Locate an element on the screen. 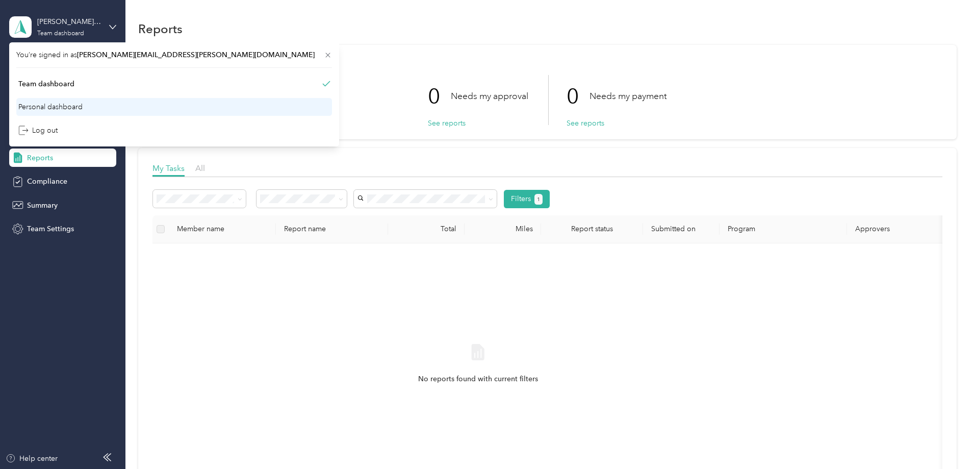 The width and height of the screenshot is (974, 469). span: You’re signed in as is located at coordinates (174, 55).